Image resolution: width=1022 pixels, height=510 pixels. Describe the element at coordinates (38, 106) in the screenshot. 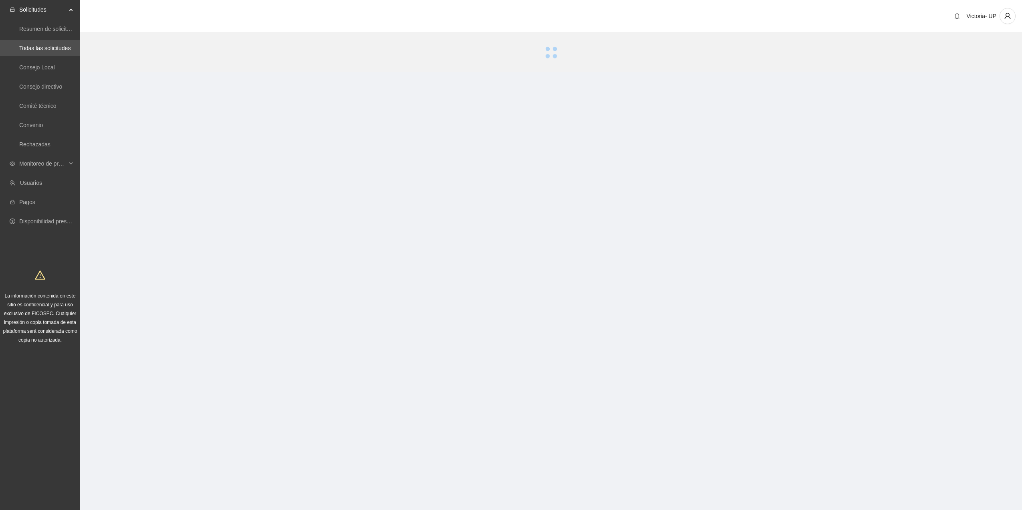

I see `a: Comité técnico` at that location.